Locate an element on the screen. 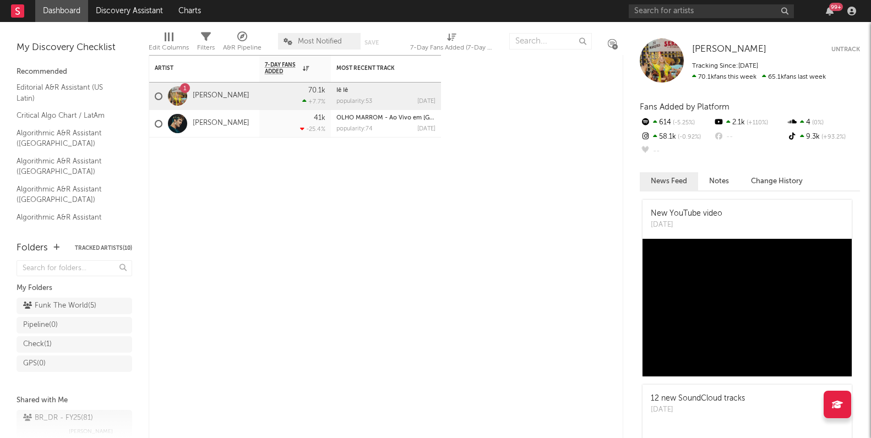 The height and width of the screenshot is (438, 871). div: 9.3k is located at coordinates (823, 137).